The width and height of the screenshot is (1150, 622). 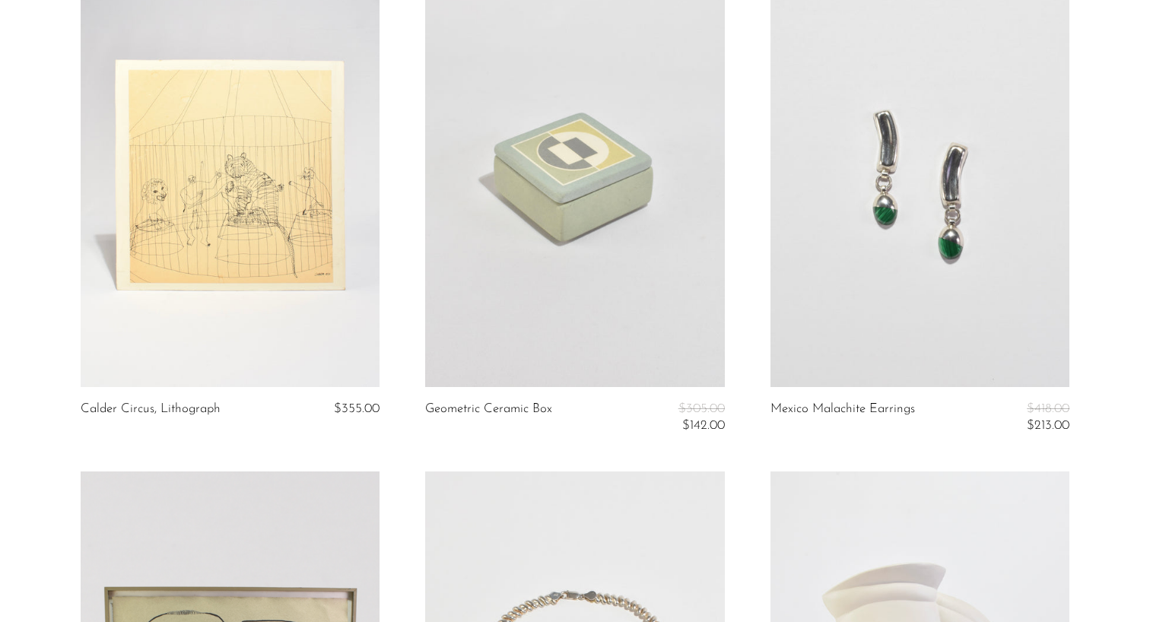 I want to click on a: Mexico Malachite Earrings, so click(x=843, y=417).